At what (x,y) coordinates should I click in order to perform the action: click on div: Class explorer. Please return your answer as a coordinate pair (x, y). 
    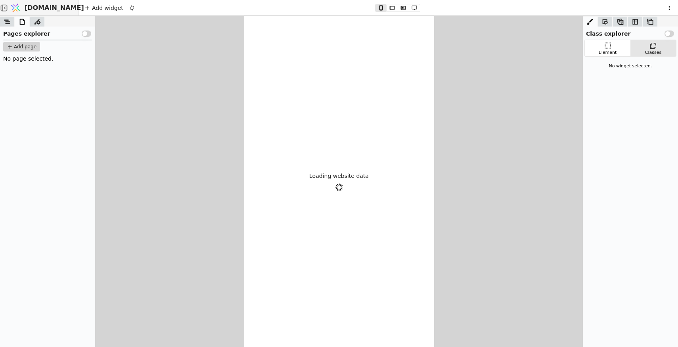
    Looking at the image, I should click on (630, 32).